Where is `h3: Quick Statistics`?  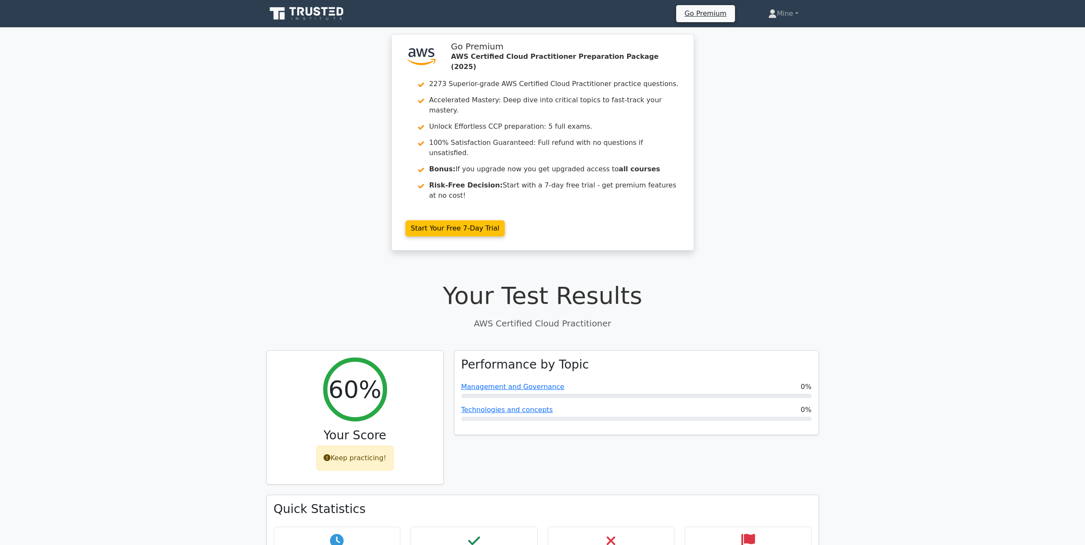
h3: Quick Statistics is located at coordinates (543, 509).